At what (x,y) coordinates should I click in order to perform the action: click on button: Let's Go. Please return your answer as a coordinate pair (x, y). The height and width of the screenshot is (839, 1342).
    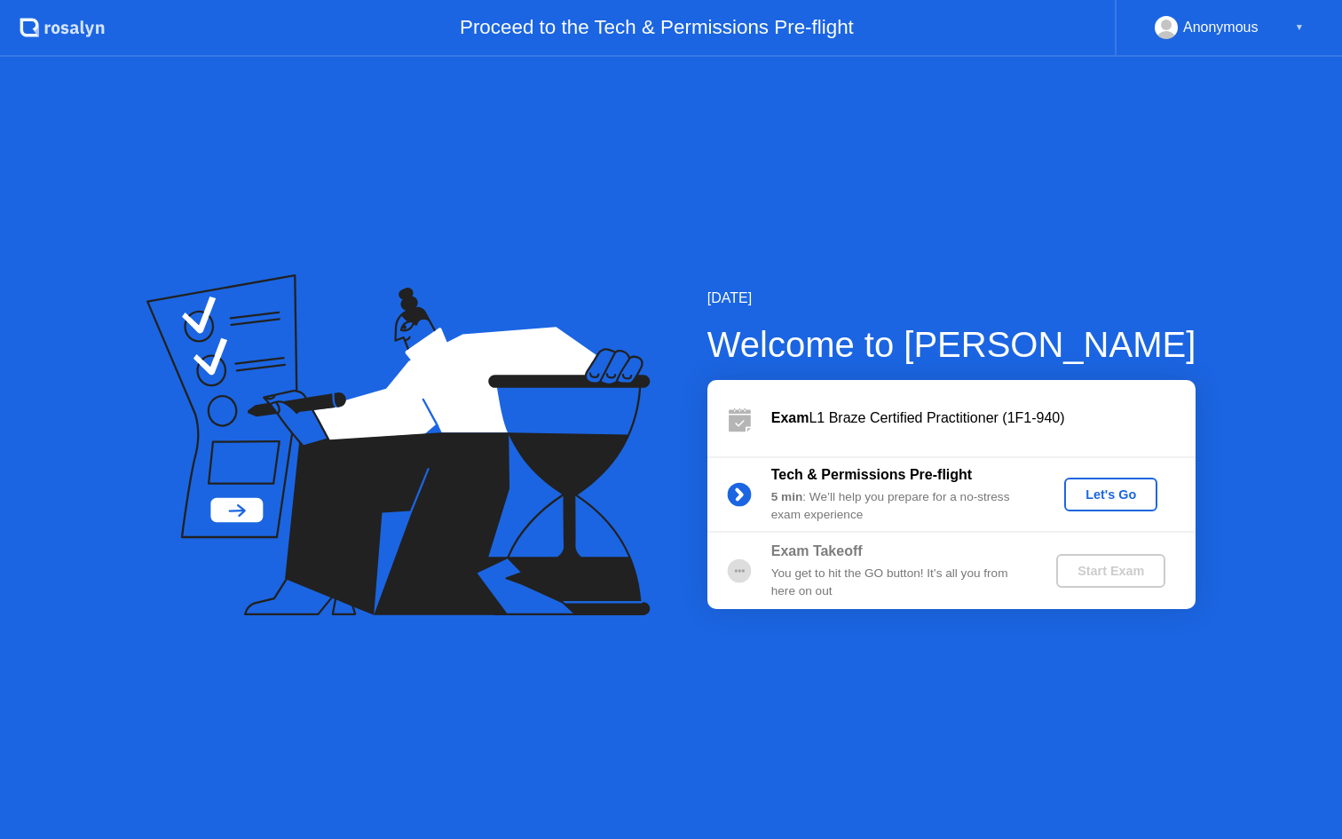
    Looking at the image, I should click on (1110, 494).